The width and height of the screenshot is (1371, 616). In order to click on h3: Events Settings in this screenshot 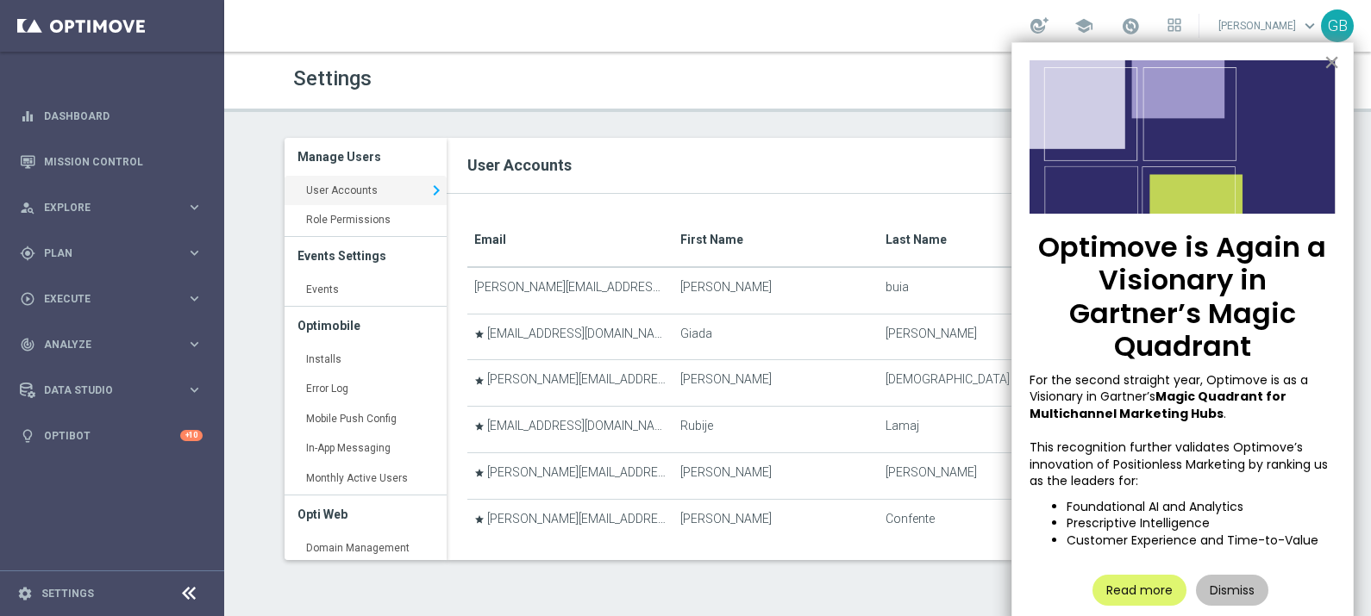, I will do `click(366, 256)`.